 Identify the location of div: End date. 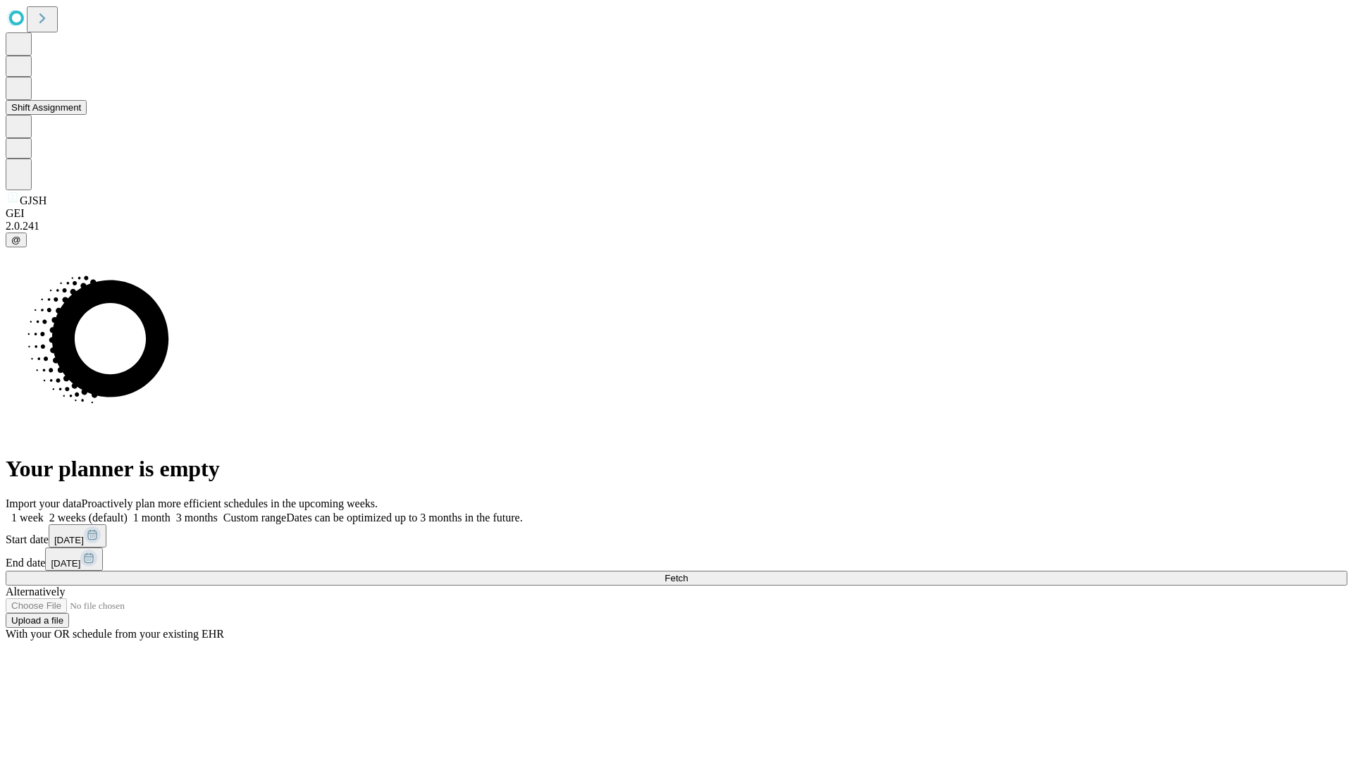
(676, 559).